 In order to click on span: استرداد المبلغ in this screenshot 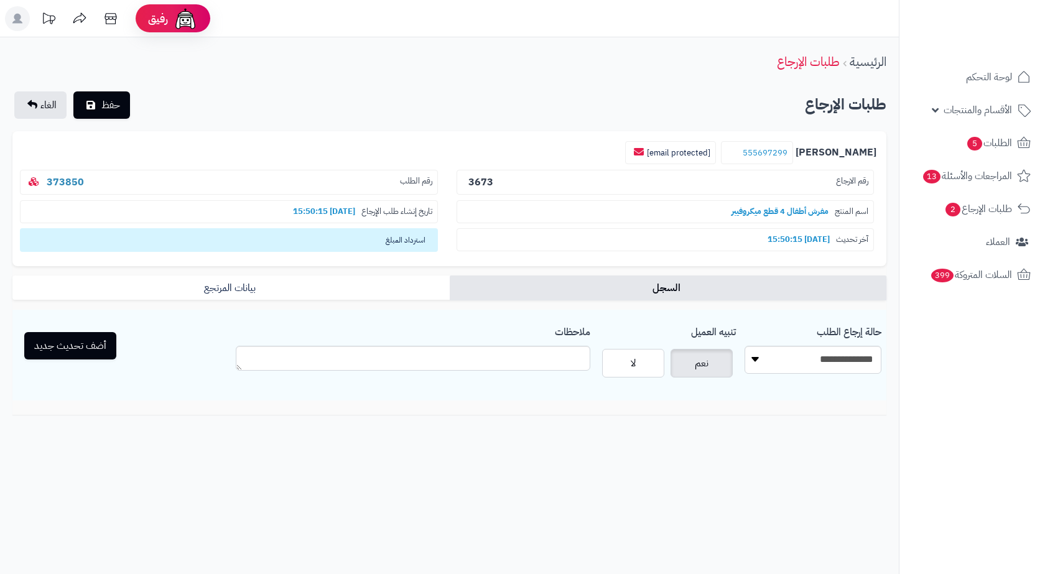, I will do `click(229, 240)`.